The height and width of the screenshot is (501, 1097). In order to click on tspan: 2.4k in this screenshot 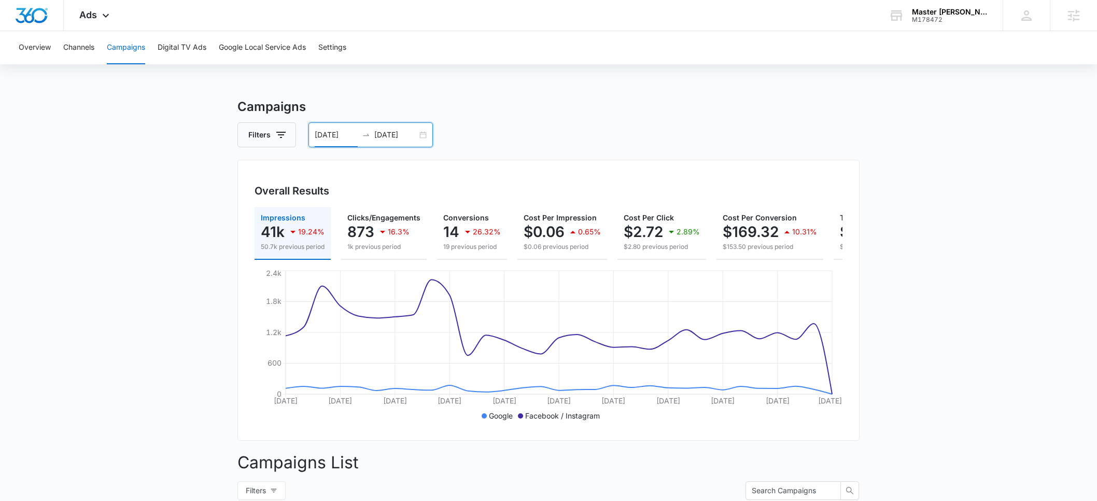, I will do `click(274, 273)`.